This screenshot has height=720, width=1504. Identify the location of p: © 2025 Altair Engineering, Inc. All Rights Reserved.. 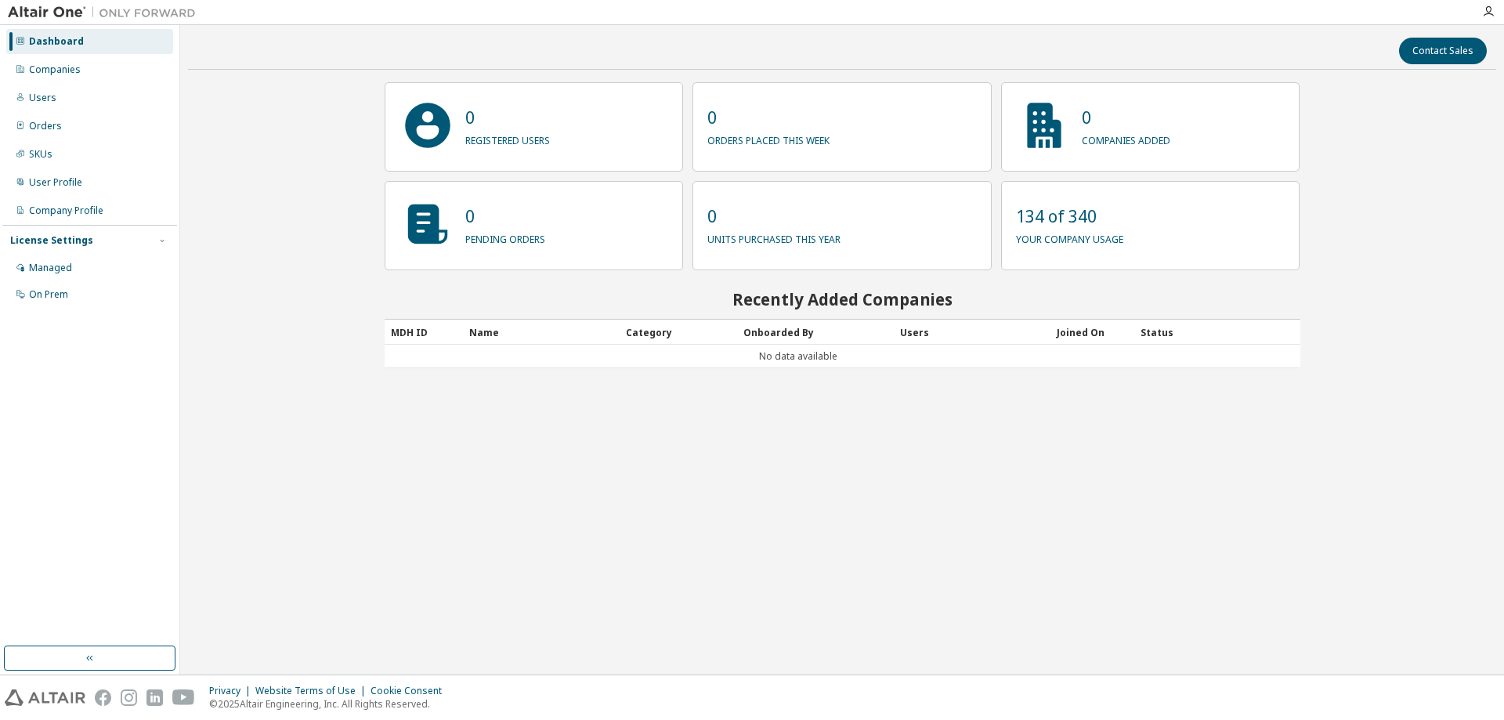
(330, 704).